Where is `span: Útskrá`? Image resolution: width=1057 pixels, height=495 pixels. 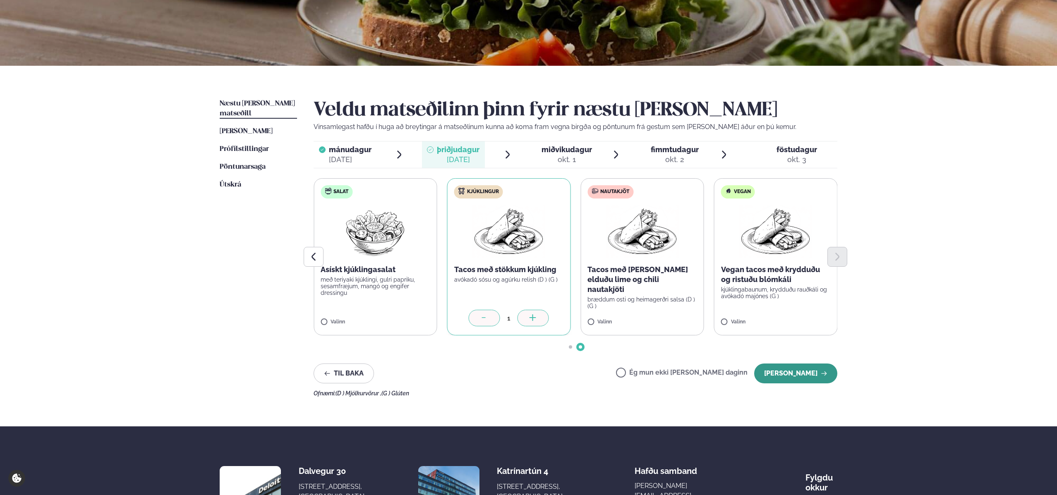
span: Útskrá is located at coordinates (231, 185).